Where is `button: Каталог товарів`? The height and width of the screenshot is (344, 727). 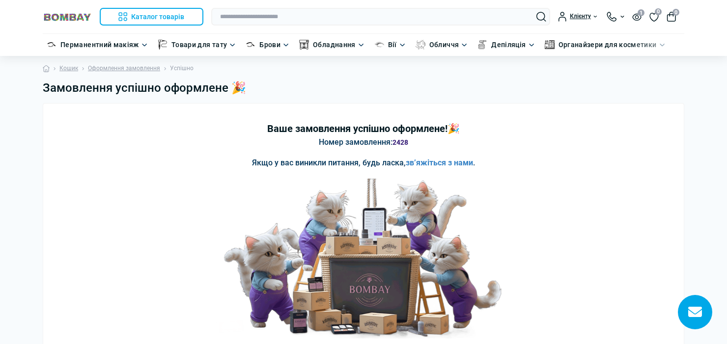 button: Каталог товарів is located at coordinates (151, 17).